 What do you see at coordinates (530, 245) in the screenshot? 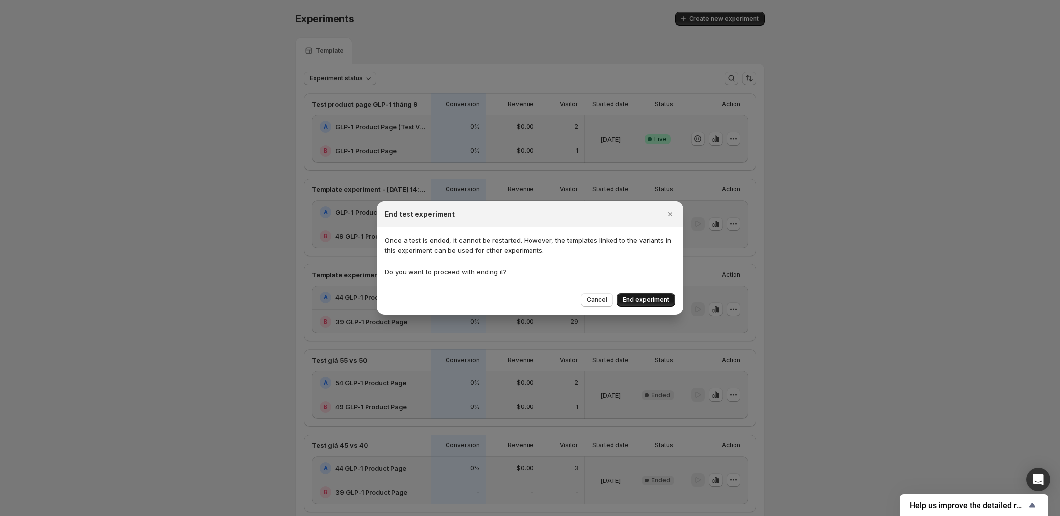
I see `p: Once a test is ended, it cannot be restarted. However, the templates linked to the variants in th...` at bounding box center [530, 245].